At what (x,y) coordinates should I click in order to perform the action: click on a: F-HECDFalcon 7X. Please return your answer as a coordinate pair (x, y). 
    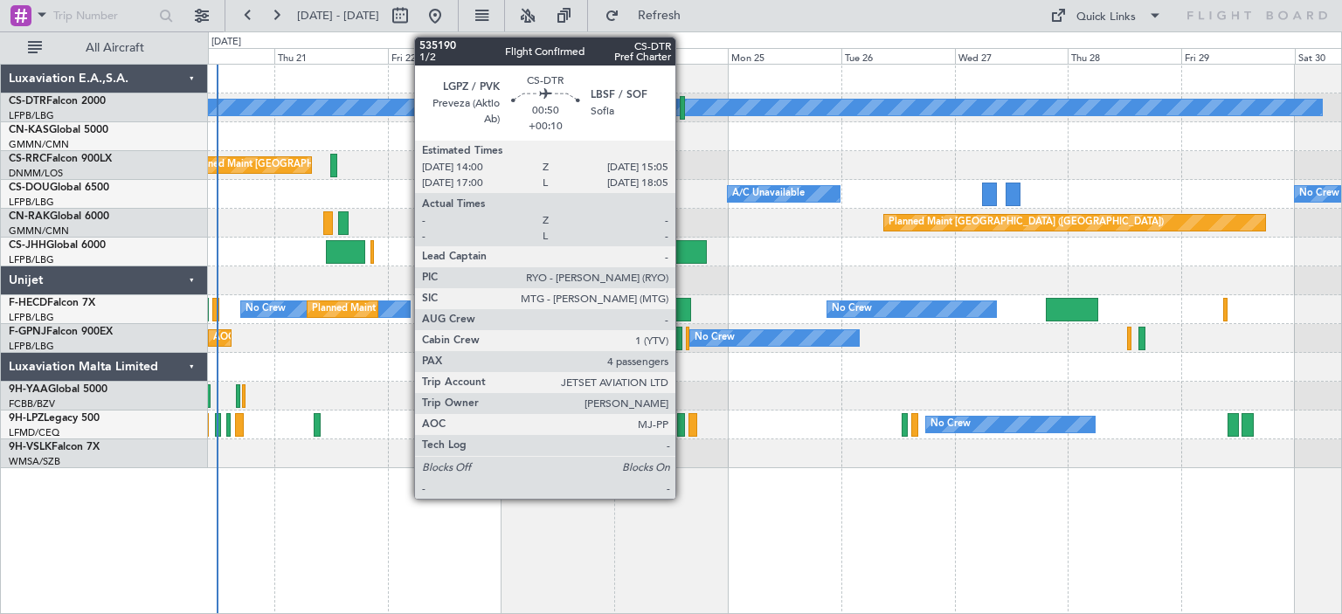
    Looking at the image, I should click on (52, 303).